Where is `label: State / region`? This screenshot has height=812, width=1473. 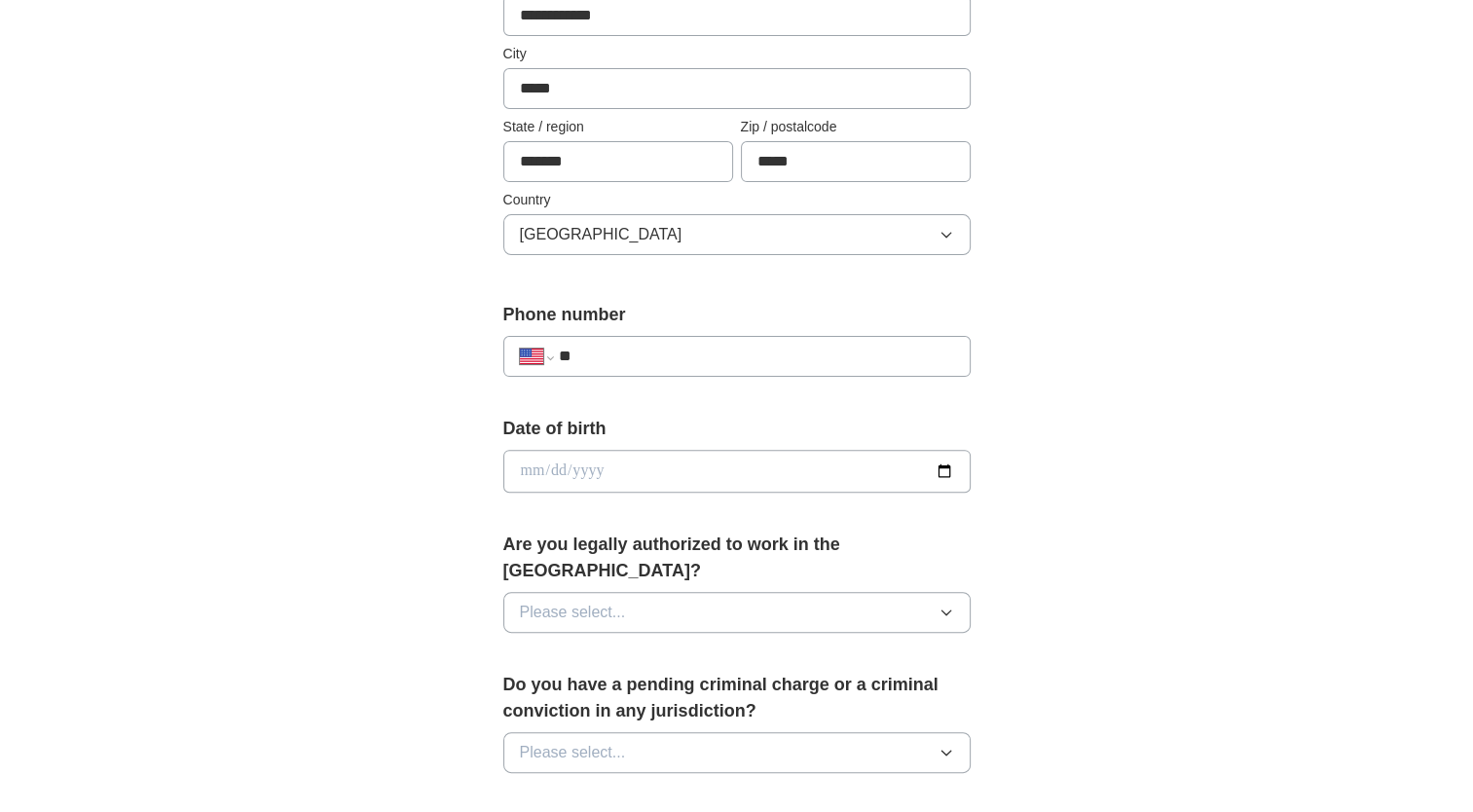
label: State / region is located at coordinates (618, 127).